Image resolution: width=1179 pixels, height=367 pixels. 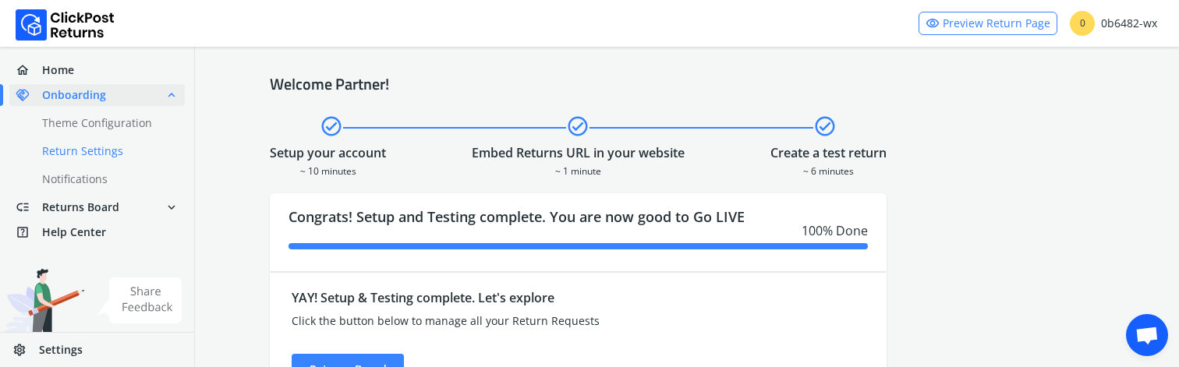 I want to click on img: Logo, so click(x=65, y=25).